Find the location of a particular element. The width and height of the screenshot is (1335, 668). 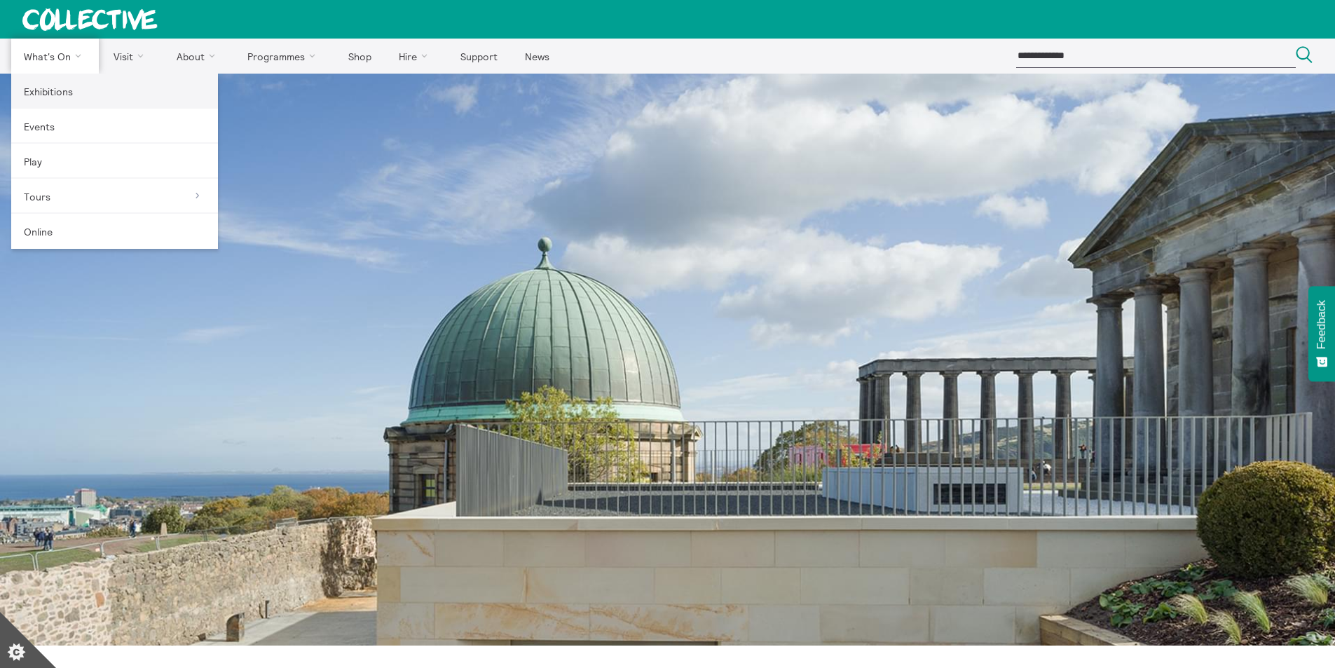

a: Visit is located at coordinates (132, 56).